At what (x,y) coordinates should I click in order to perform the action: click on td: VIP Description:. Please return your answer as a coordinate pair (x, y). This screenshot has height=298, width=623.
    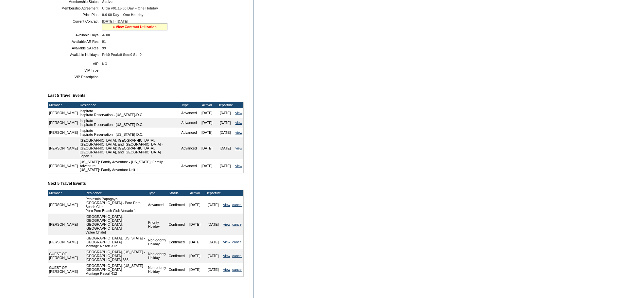
    Looking at the image, I should click on (75, 77).